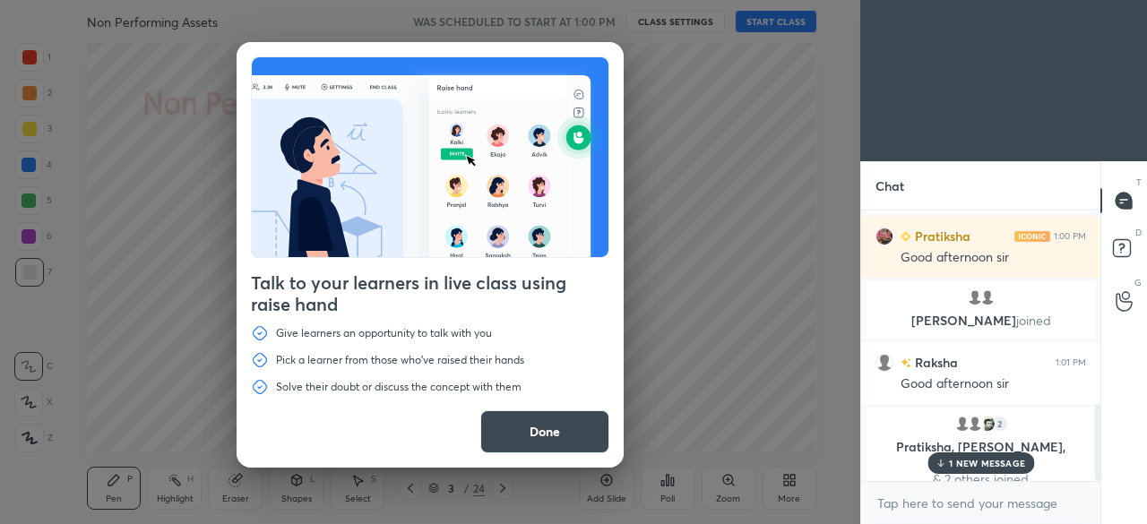 This screenshot has height=524, width=1147. I want to click on p: Chat, so click(890, 185).